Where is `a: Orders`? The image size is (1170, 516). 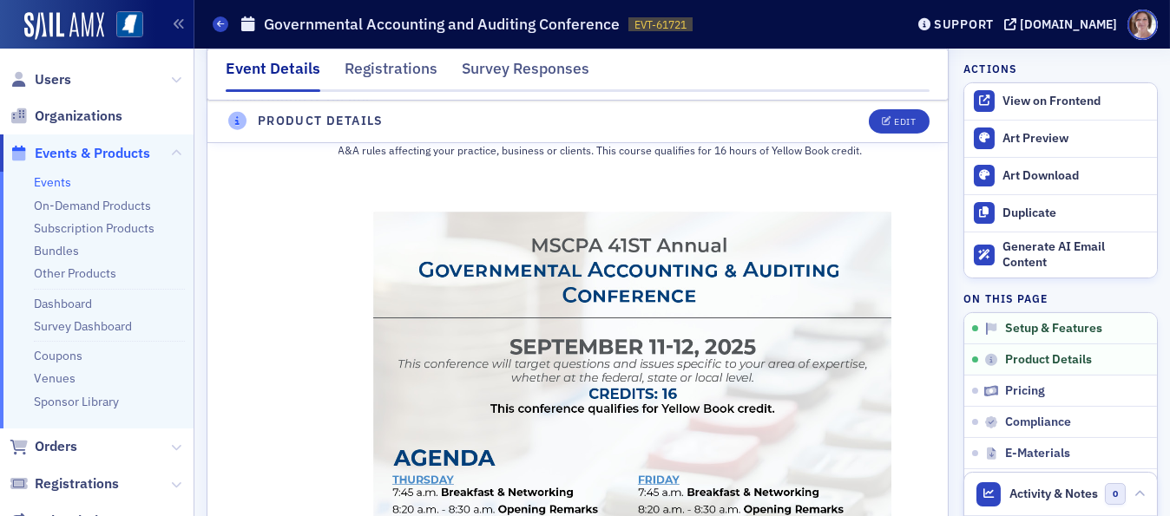
a: Orders is located at coordinates (43, 447).